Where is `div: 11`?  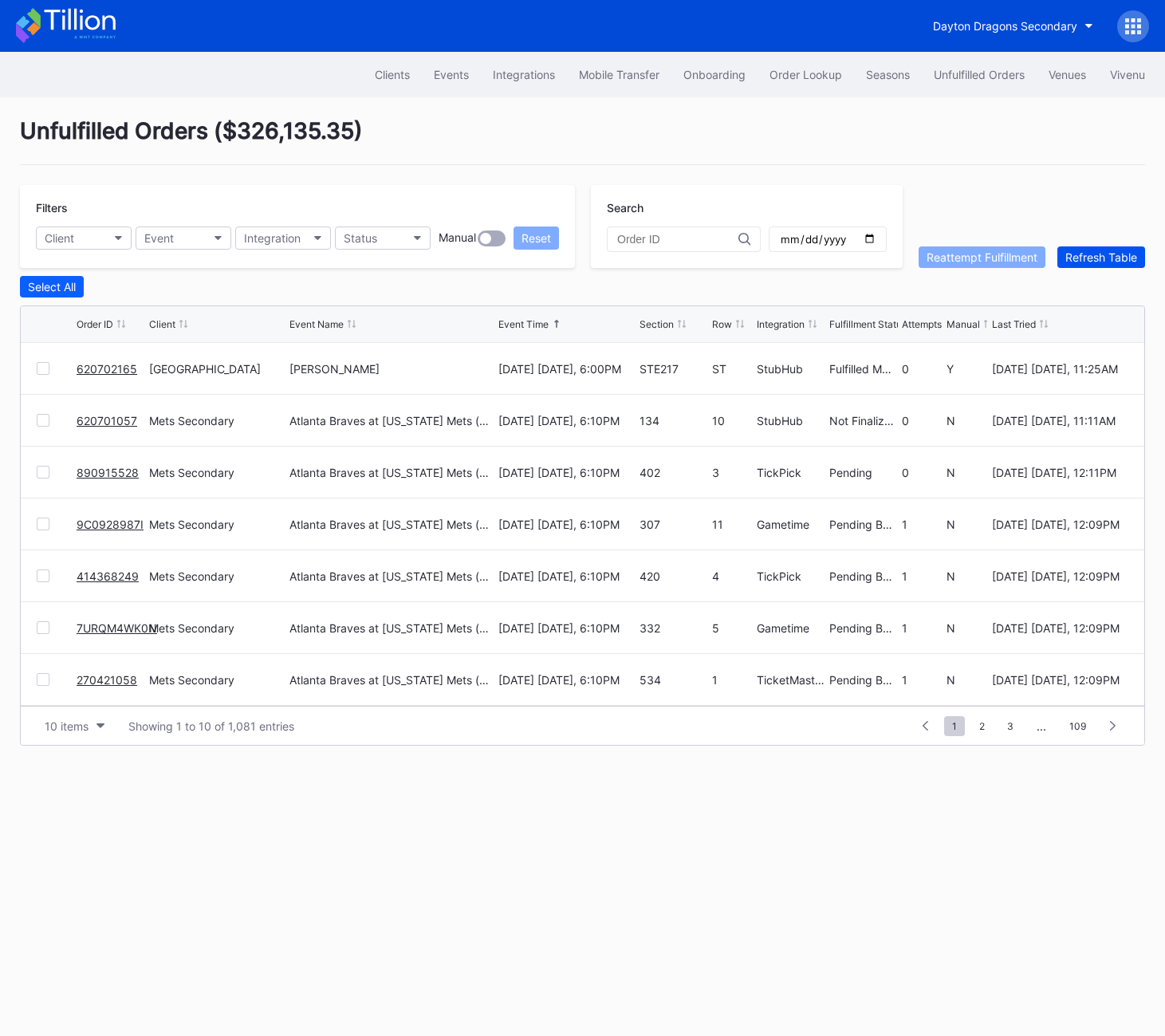
div: 11 is located at coordinates (732, 524).